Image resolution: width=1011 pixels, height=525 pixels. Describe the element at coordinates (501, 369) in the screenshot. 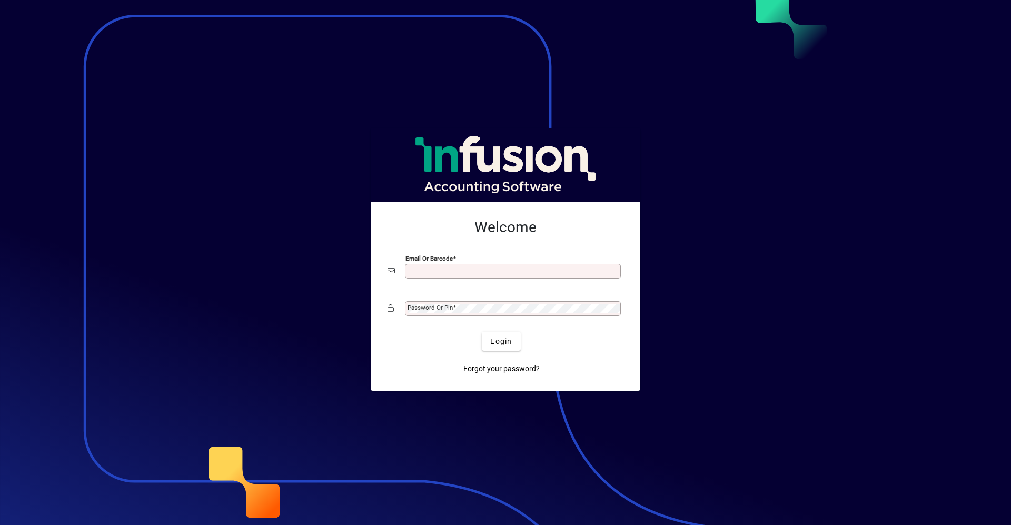

I see `span: Forgot your password?` at that location.